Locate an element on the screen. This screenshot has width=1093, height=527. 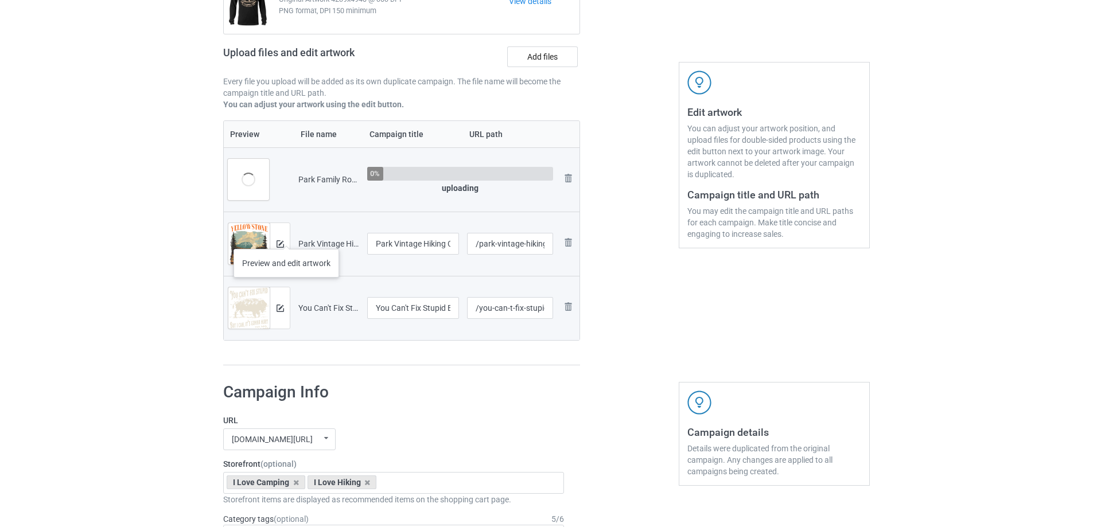
div: You can adjust your artwork position, and upload files for double-sided products using the edit b... is located at coordinates (774, 151).